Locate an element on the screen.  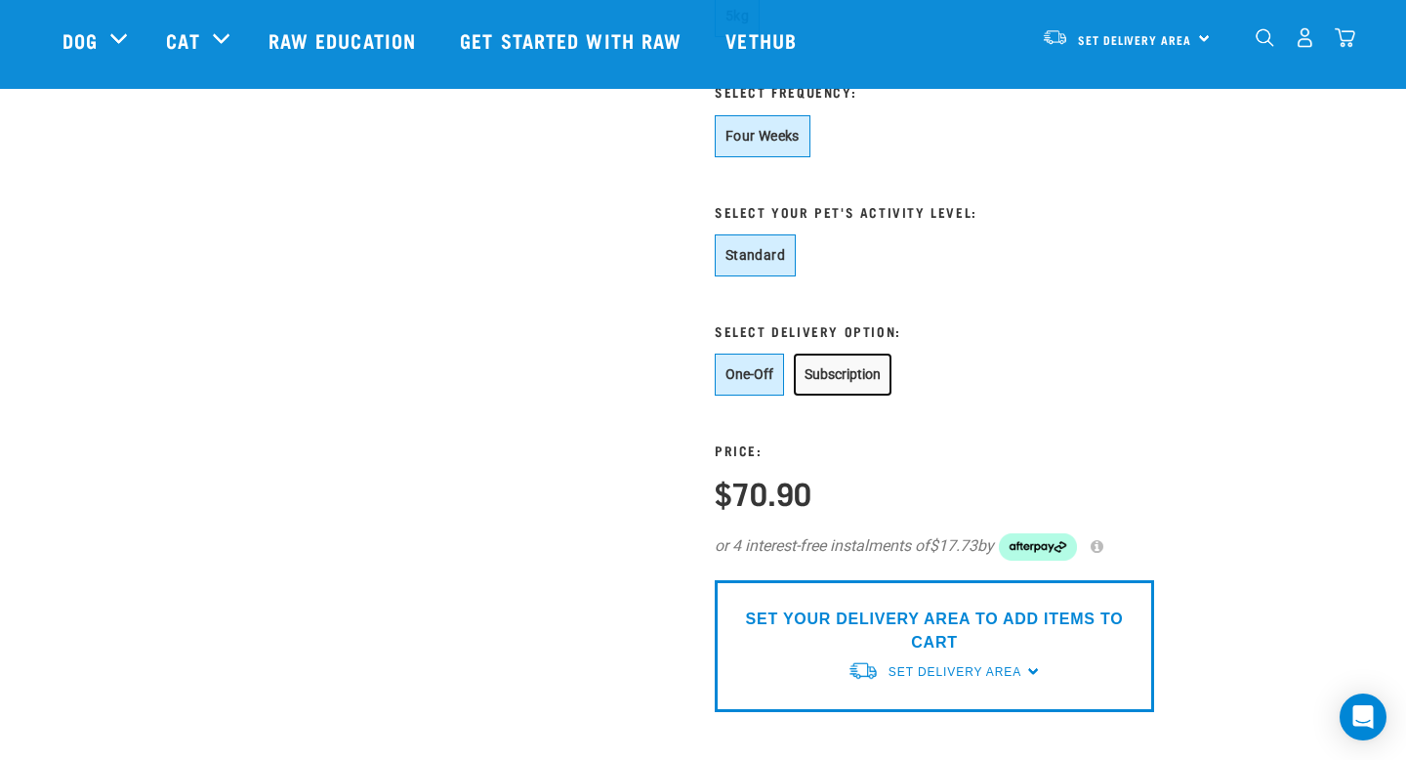
h3: Price: is located at coordinates (763, 449).